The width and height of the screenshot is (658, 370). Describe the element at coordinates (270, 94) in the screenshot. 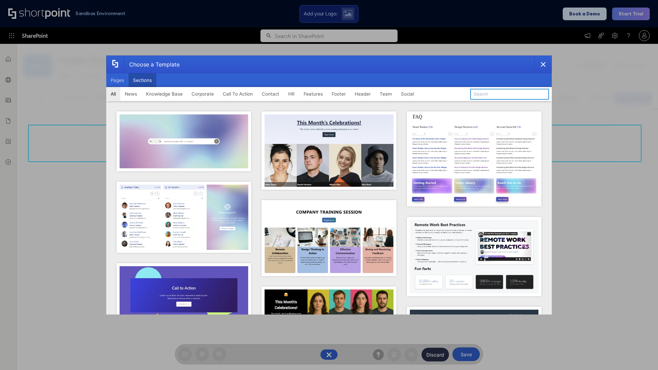

I see `button: Contact` at that location.